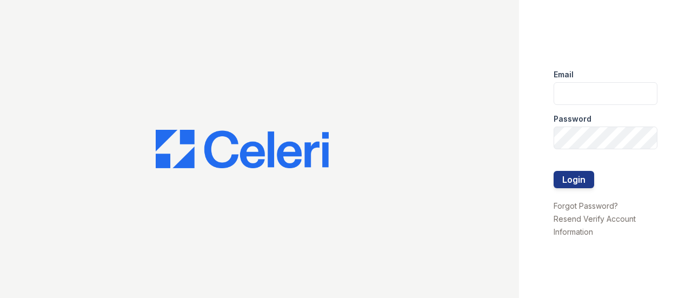 Image resolution: width=692 pixels, height=298 pixels. I want to click on a: Forgot Password?, so click(585, 205).